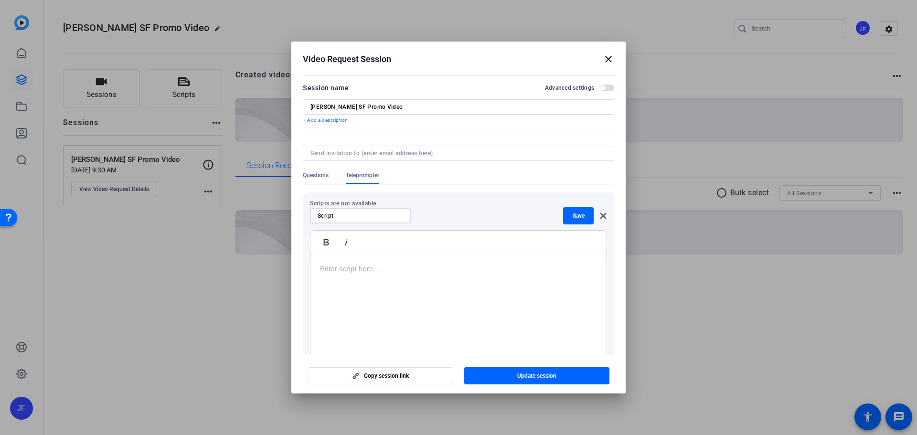 This screenshot has width=917, height=435. I want to click on span: Teleprompter, so click(363, 175).